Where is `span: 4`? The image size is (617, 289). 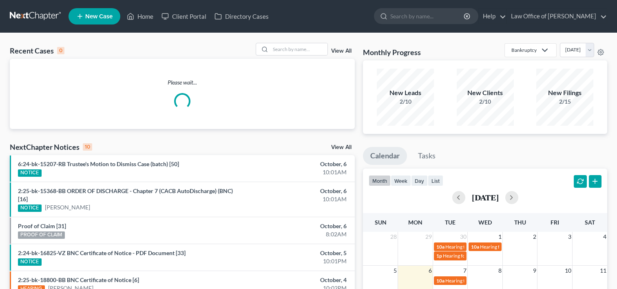
span: 4 is located at coordinates (605, 237).